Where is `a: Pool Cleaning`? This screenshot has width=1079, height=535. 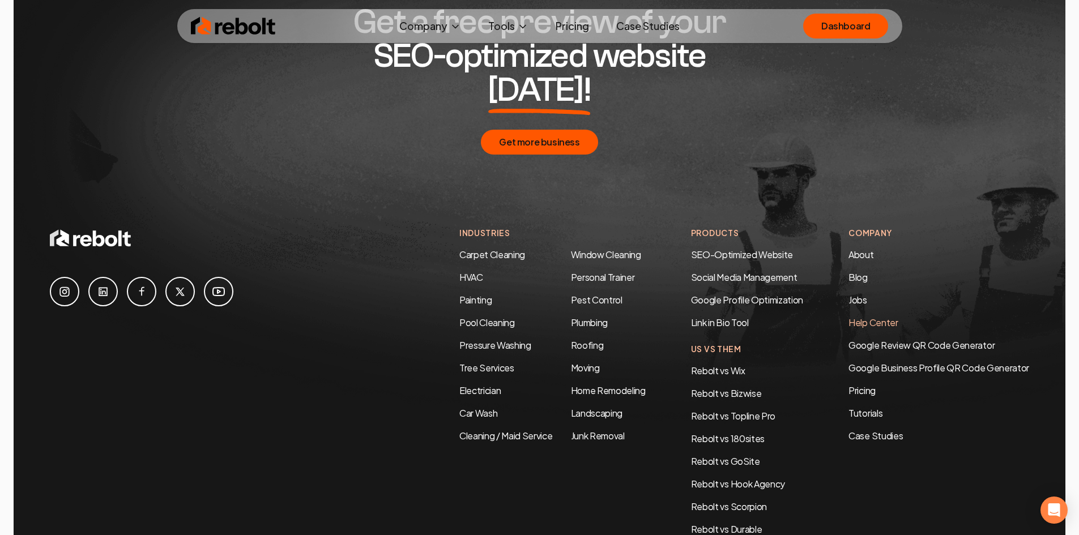 a: Pool Cleaning is located at coordinates (487, 322).